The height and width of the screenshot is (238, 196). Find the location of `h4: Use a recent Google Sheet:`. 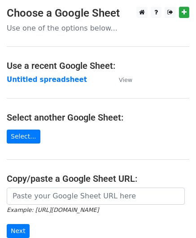

h4: Use a recent Google Sheet: is located at coordinates (98, 66).